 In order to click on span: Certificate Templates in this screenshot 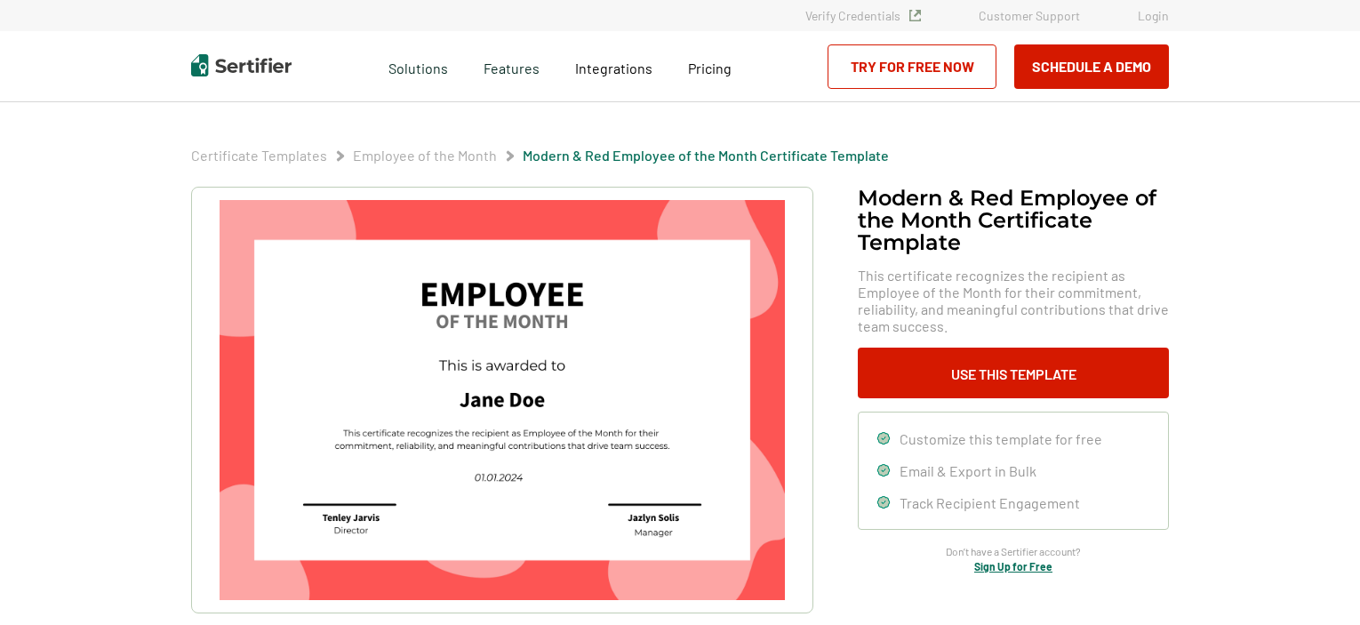, I will do `click(259, 156)`.